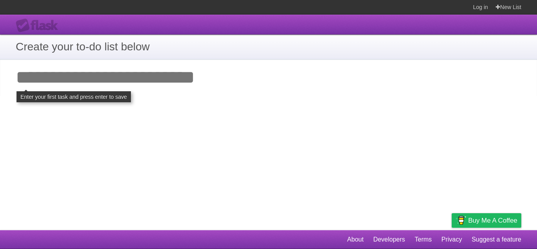 The height and width of the screenshot is (249, 537). What do you see at coordinates (269, 47) in the screenshot?
I see `h1: Create your to-do list below` at bounding box center [269, 47].